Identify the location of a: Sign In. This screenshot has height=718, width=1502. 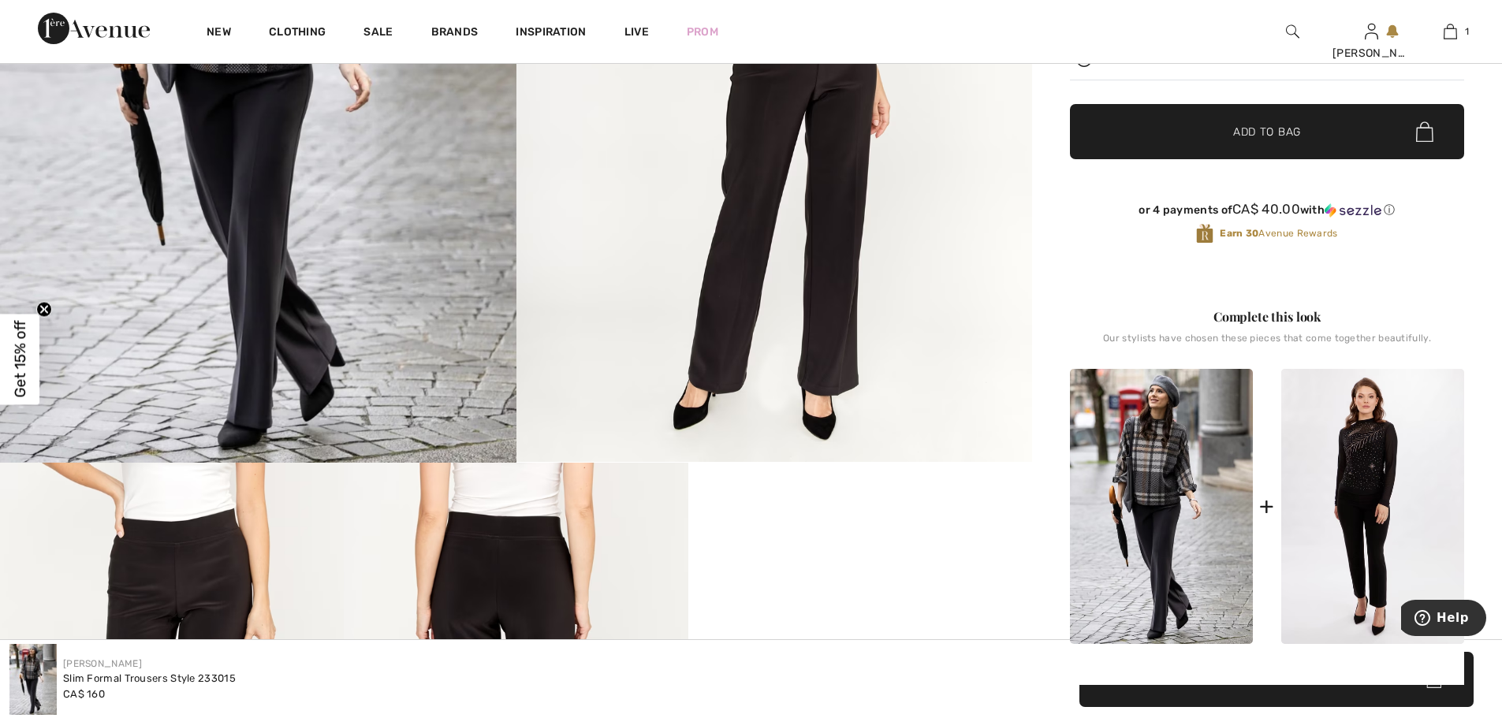
(1371, 31).